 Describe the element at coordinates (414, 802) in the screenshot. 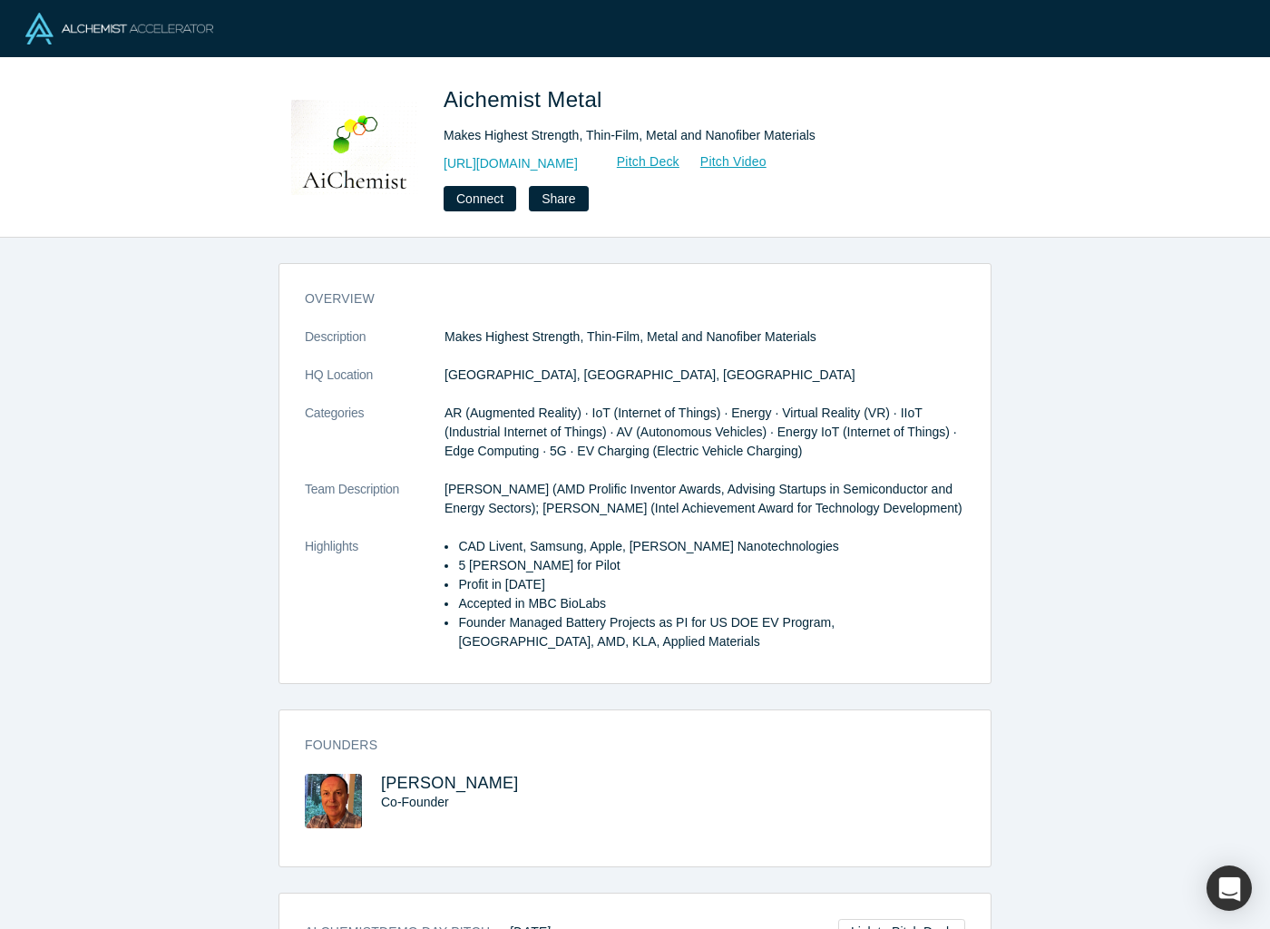

I see `span: Co-Founder` at that location.